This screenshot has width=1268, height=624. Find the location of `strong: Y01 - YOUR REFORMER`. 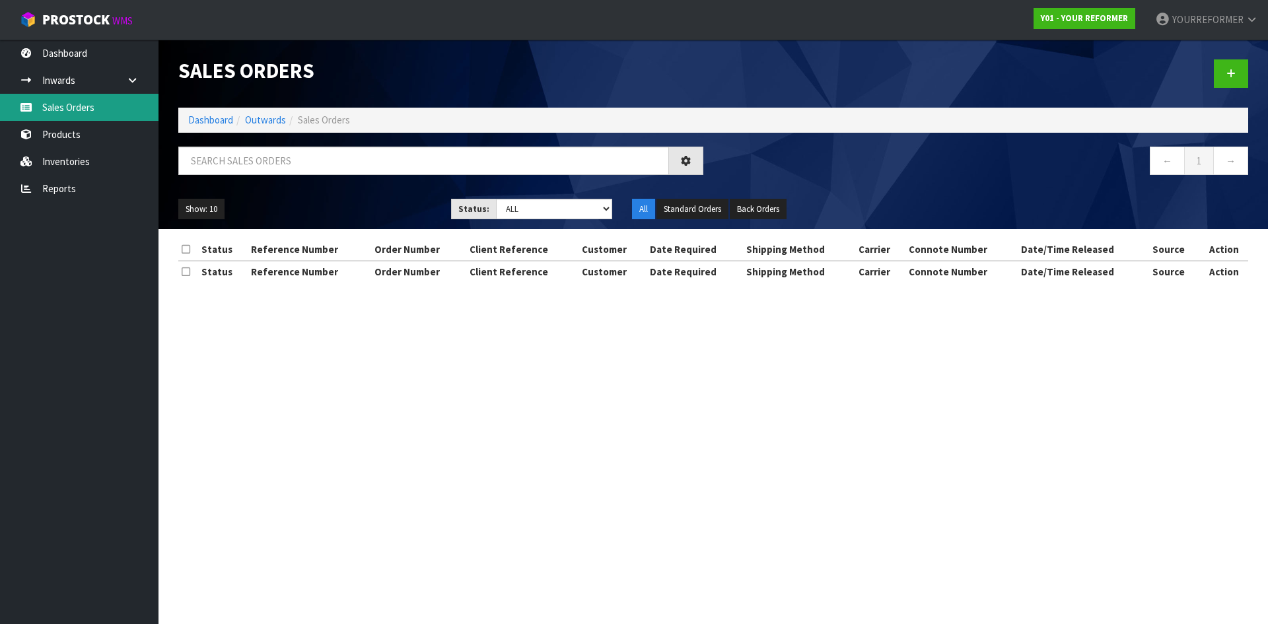

strong: Y01 - YOUR REFORMER is located at coordinates (1085, 18).